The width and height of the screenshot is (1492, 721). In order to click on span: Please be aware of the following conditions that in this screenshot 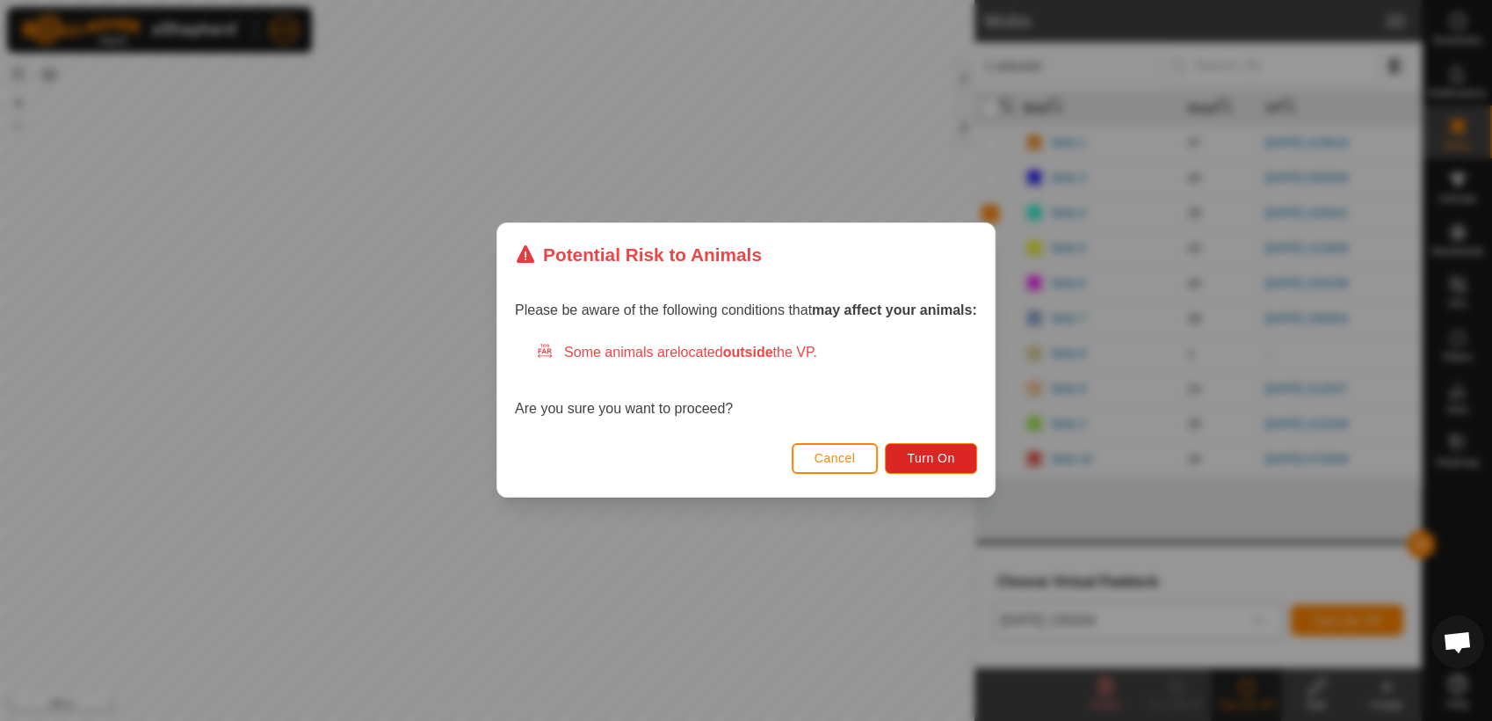, I will do `click(746, 310)`.